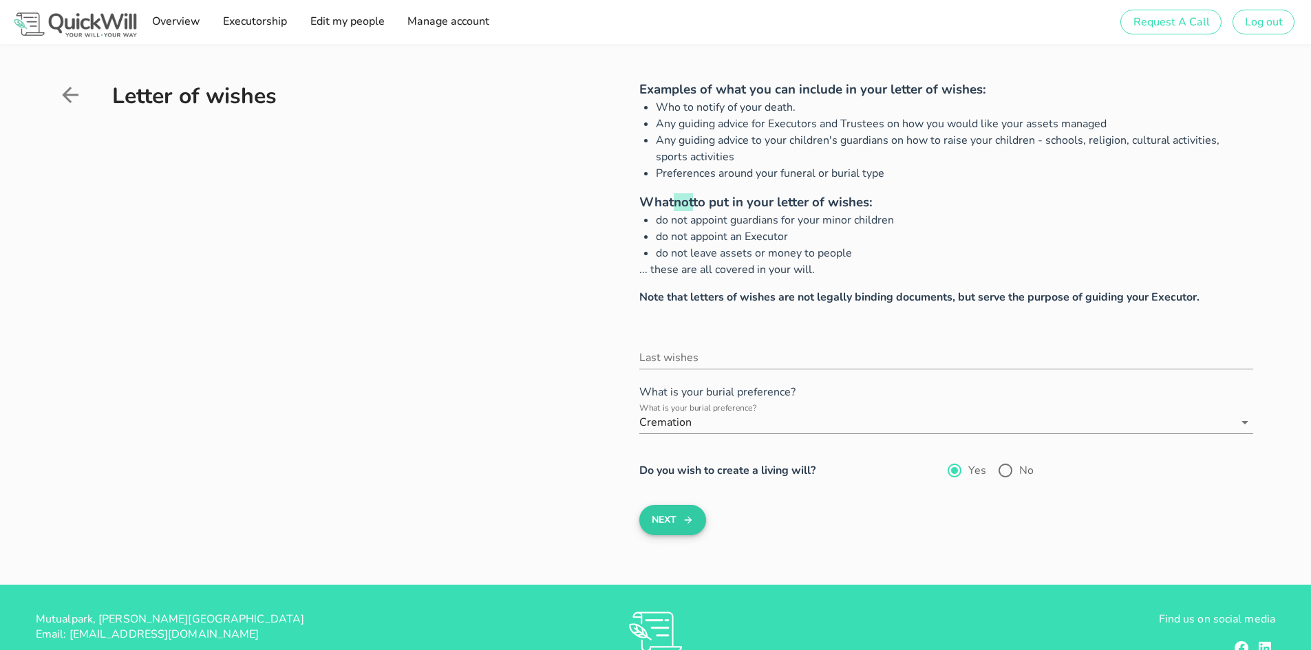  Describe the element at coordinates (1264, 22) in the screenshot. I see `span: Log out` at that location.